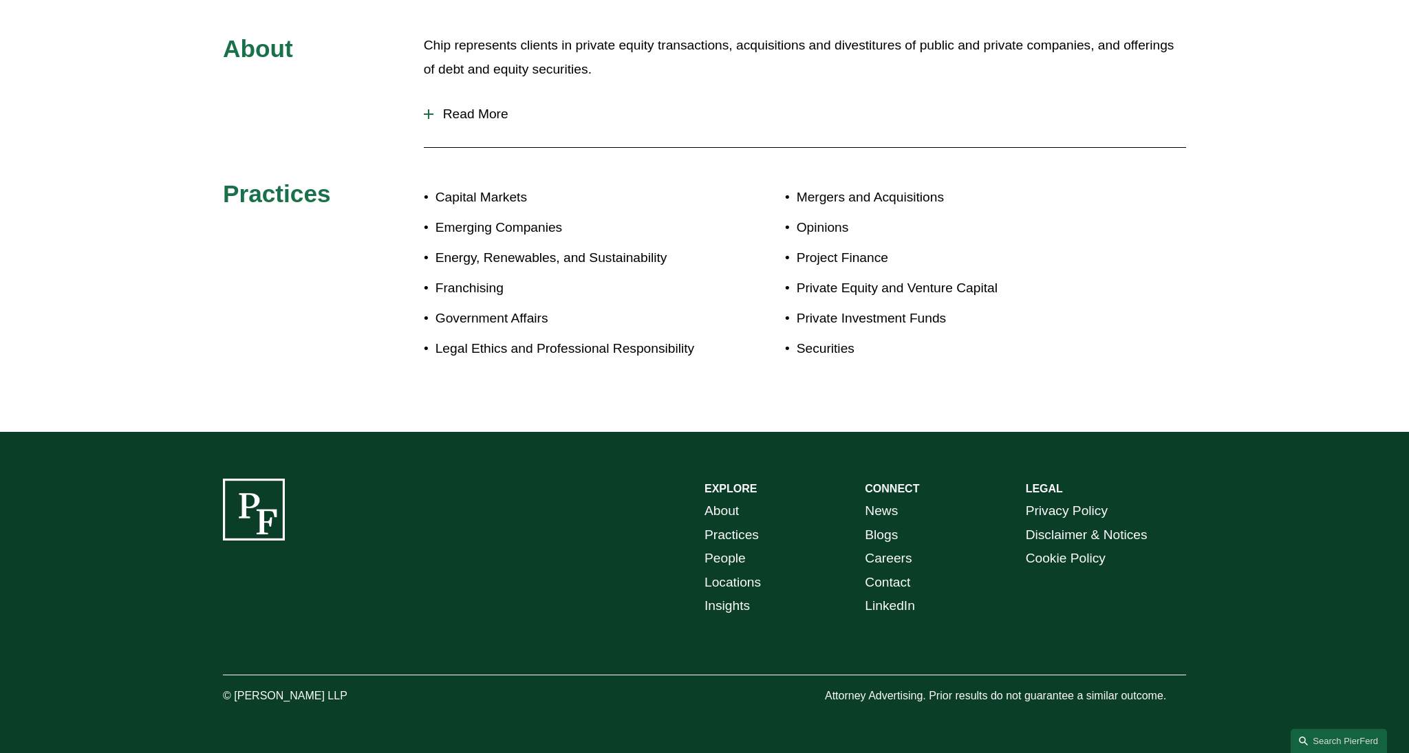 This screenshot has height=753, width=1409. Describe the element at coordinates (951, 228) in the screenshot. I see `p: Opinions` at that location.